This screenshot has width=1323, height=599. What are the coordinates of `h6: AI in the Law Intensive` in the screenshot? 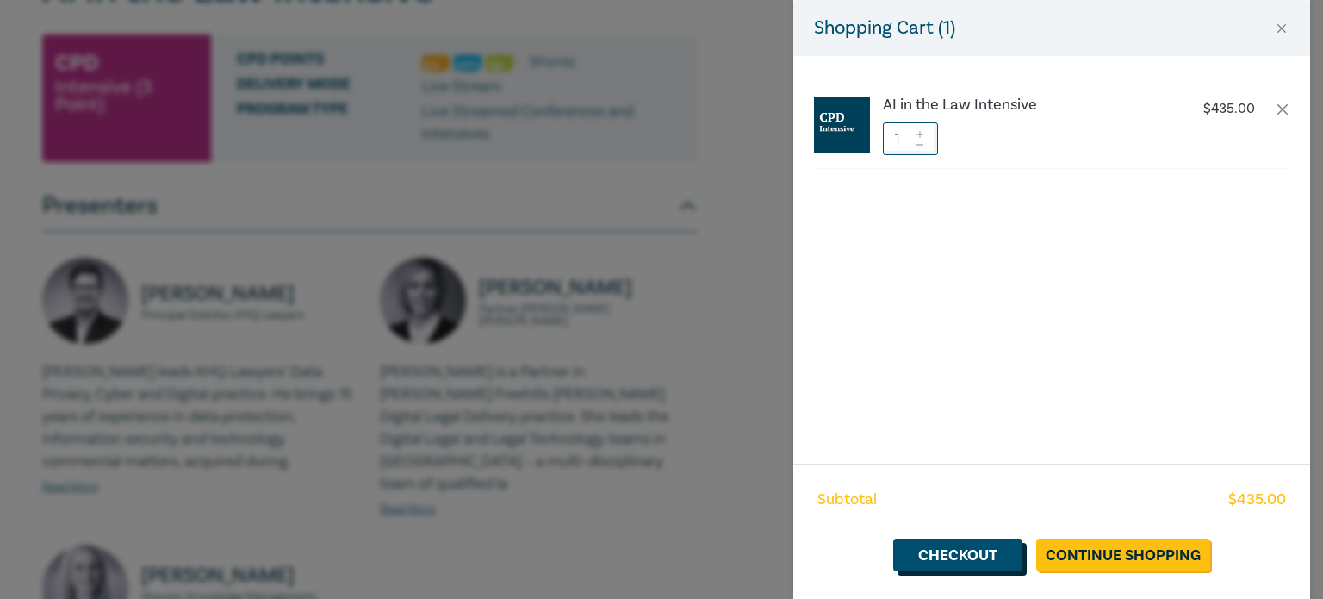 It's located at (1026, 105).